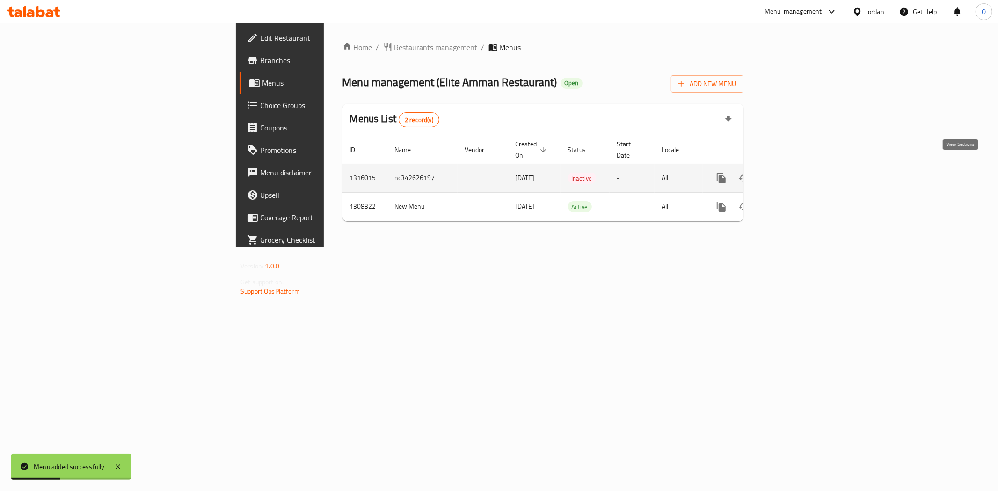 This screenshot has height=491, width=998. What do you see at coordinates (409, 150) in the screenshot?
I see `span: Name` at bounding box center [409, 150].